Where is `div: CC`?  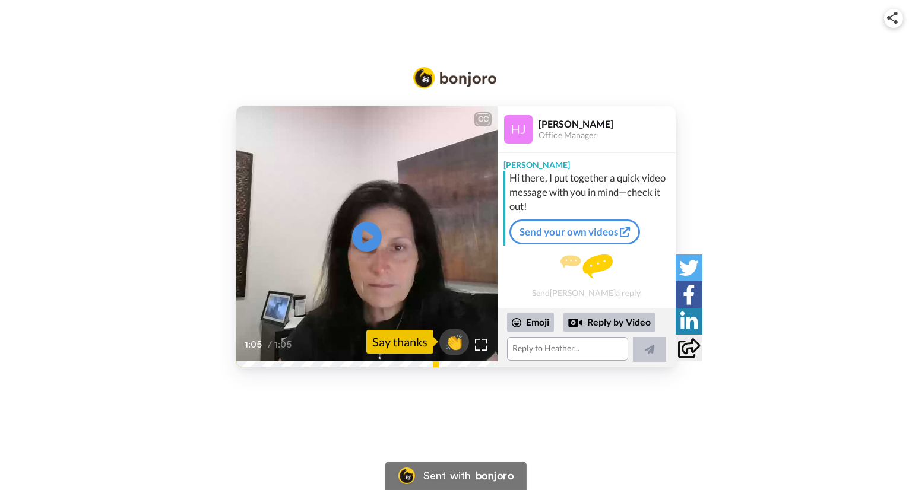
div: CC is located at coordinates (483, 119).